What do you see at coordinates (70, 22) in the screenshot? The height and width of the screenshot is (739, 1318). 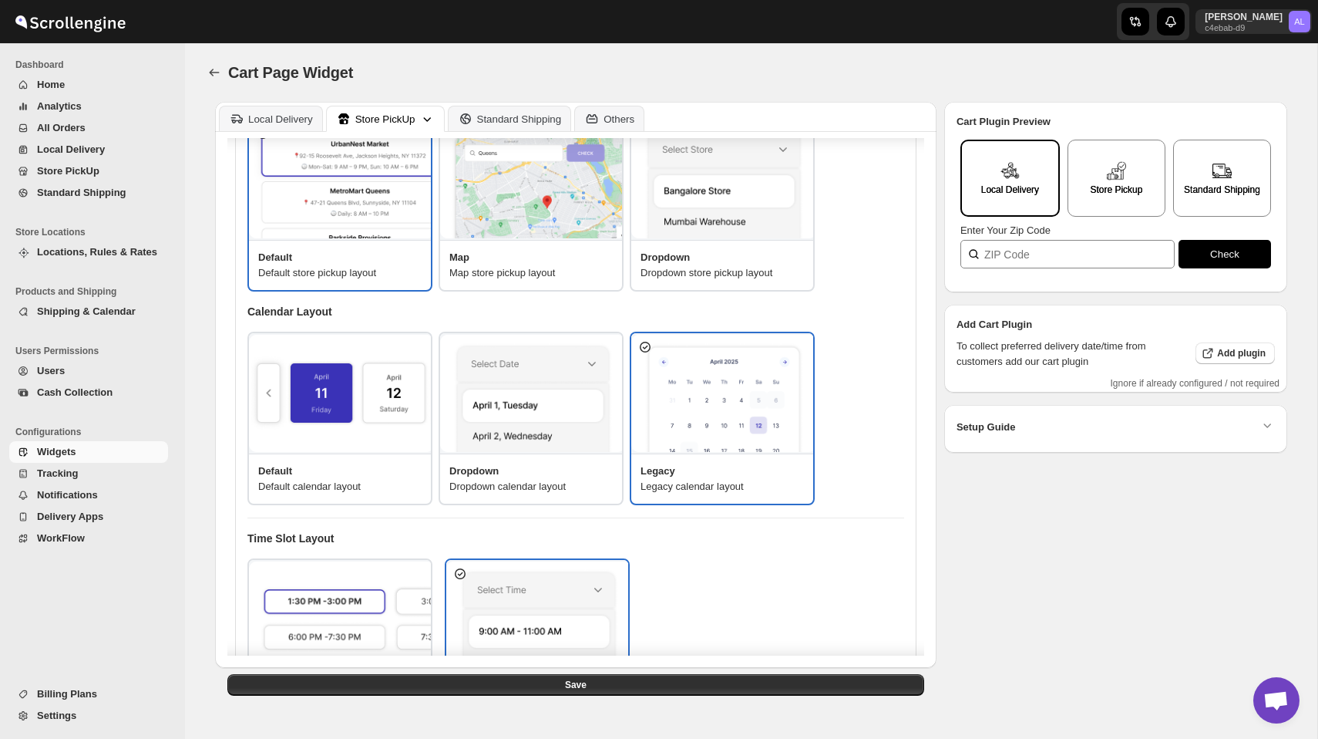 I see `img: ScrollEngine` at bounding box center [70, 22].